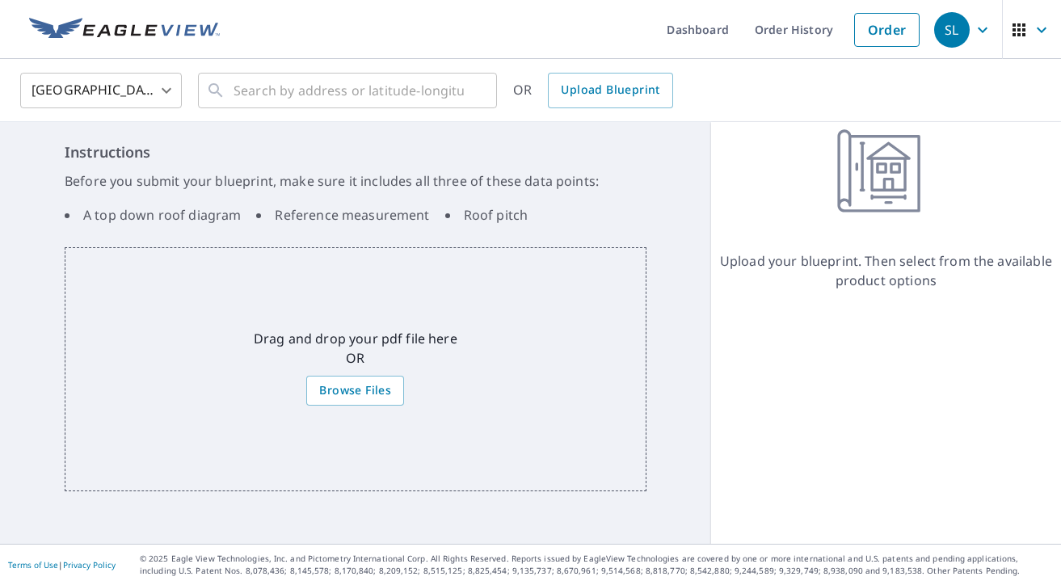  Describe the element at coordinates (356, 152) in the screenshot. I see `h6: Instructions` at that location.